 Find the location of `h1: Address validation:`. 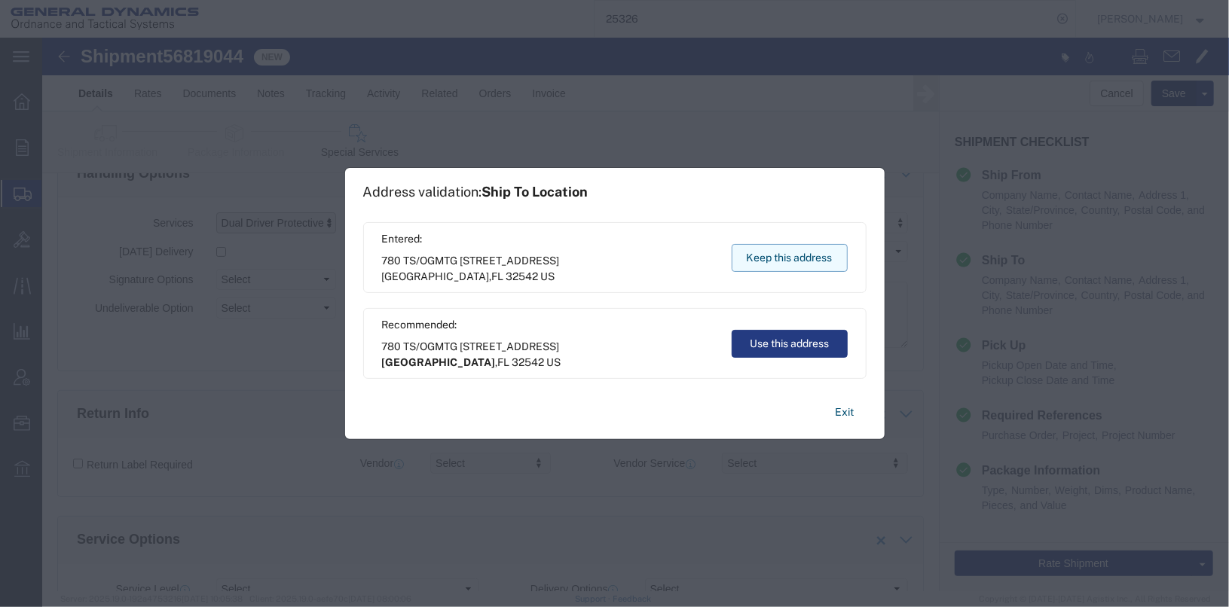

h1: Address validation: is located at coordinates (475, 192).